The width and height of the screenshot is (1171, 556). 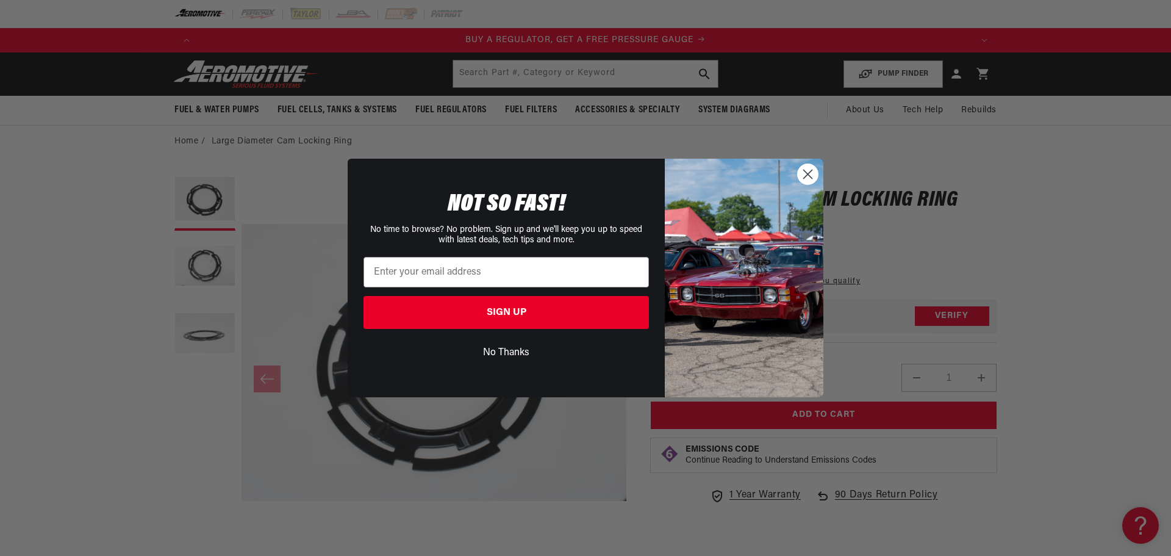 I want to click on span: NOT SO FAST!, so click(x=506, y=204).